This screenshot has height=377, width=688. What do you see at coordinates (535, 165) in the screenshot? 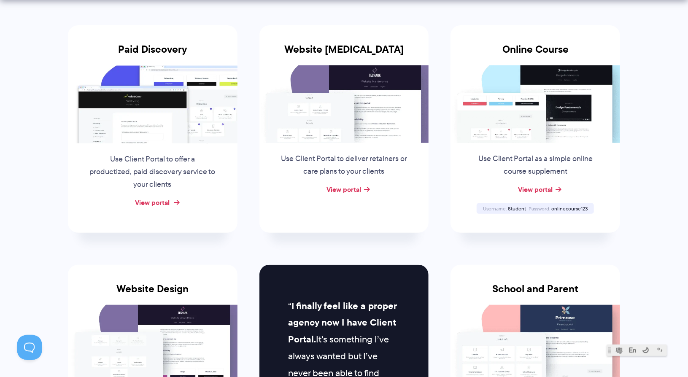
I see `p: Use Client Portal as a simple online course supplement` at bounding box center [535, 165].